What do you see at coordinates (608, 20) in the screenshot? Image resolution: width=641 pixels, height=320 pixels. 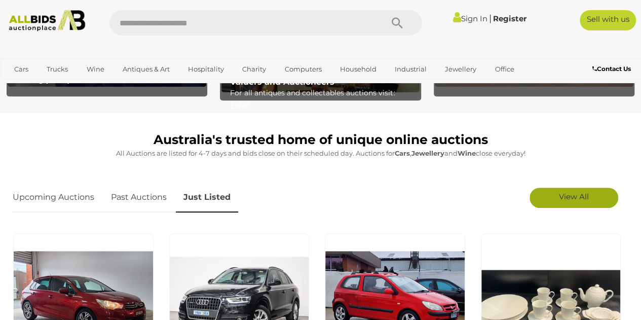 I see `a: Sell with us` at bounding box center [608, 20].